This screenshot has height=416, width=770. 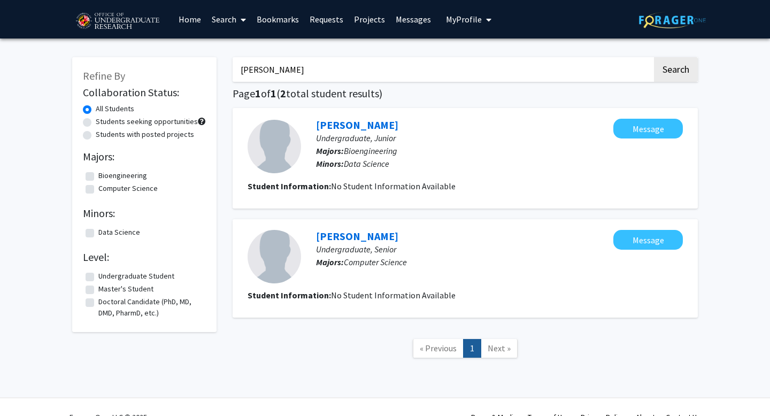 I want to click on h2: Level:, so click(x=144, y=257).